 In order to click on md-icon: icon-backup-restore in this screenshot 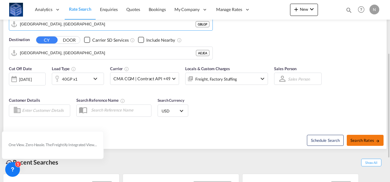, I will do `click(9, 163)`.